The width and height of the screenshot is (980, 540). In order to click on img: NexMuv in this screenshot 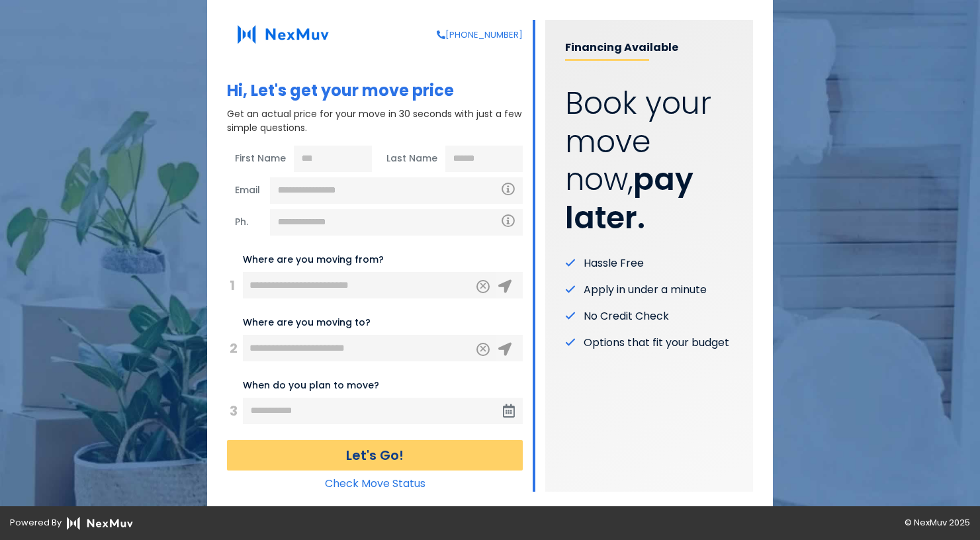, I will do `click(283, 34)`.